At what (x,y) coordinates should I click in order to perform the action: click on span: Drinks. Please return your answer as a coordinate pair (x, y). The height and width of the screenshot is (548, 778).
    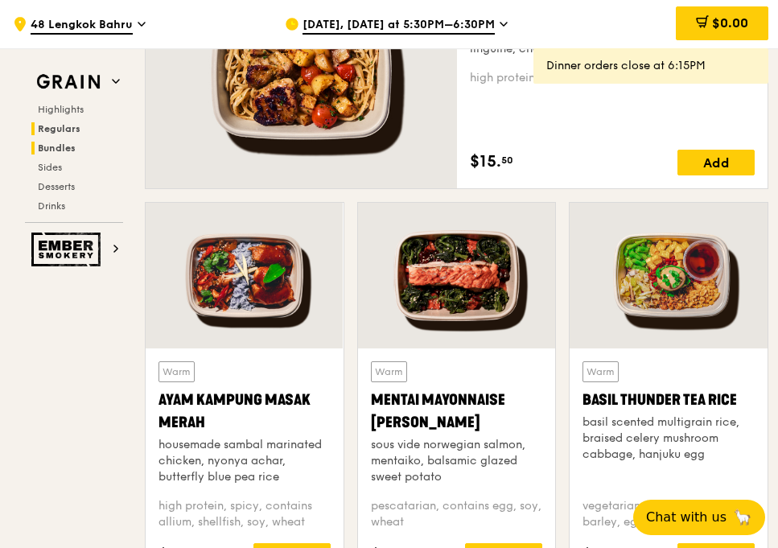
    Looking at the image, I should click on (51, 206).